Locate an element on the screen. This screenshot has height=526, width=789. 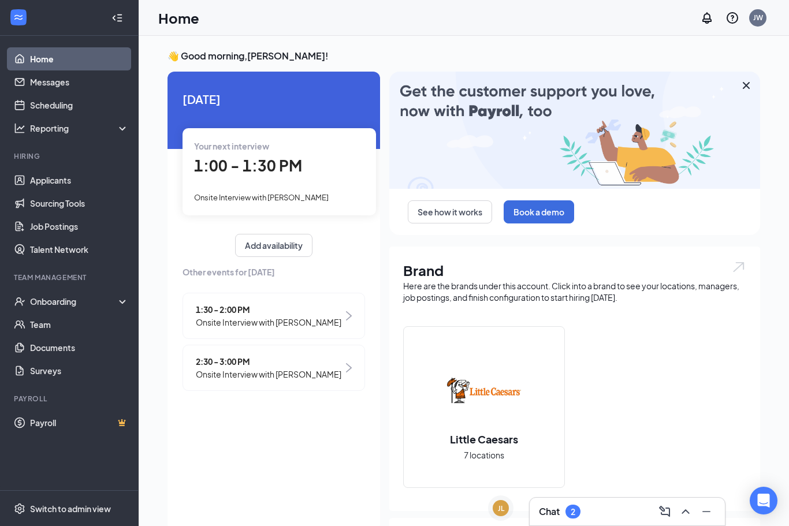
div: Team Management is located at coordinates (70, 277).